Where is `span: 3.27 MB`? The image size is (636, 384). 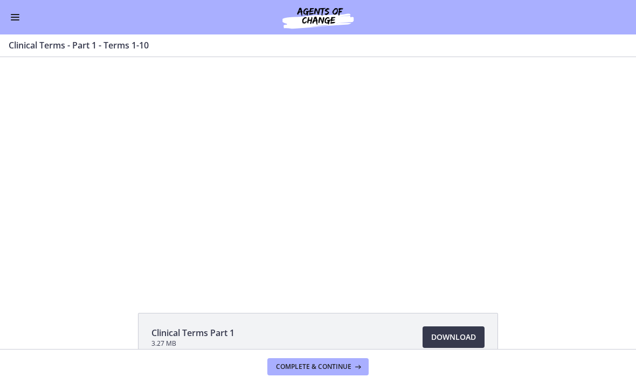 span: 3.27 MB is located at coordinates (193, 344).